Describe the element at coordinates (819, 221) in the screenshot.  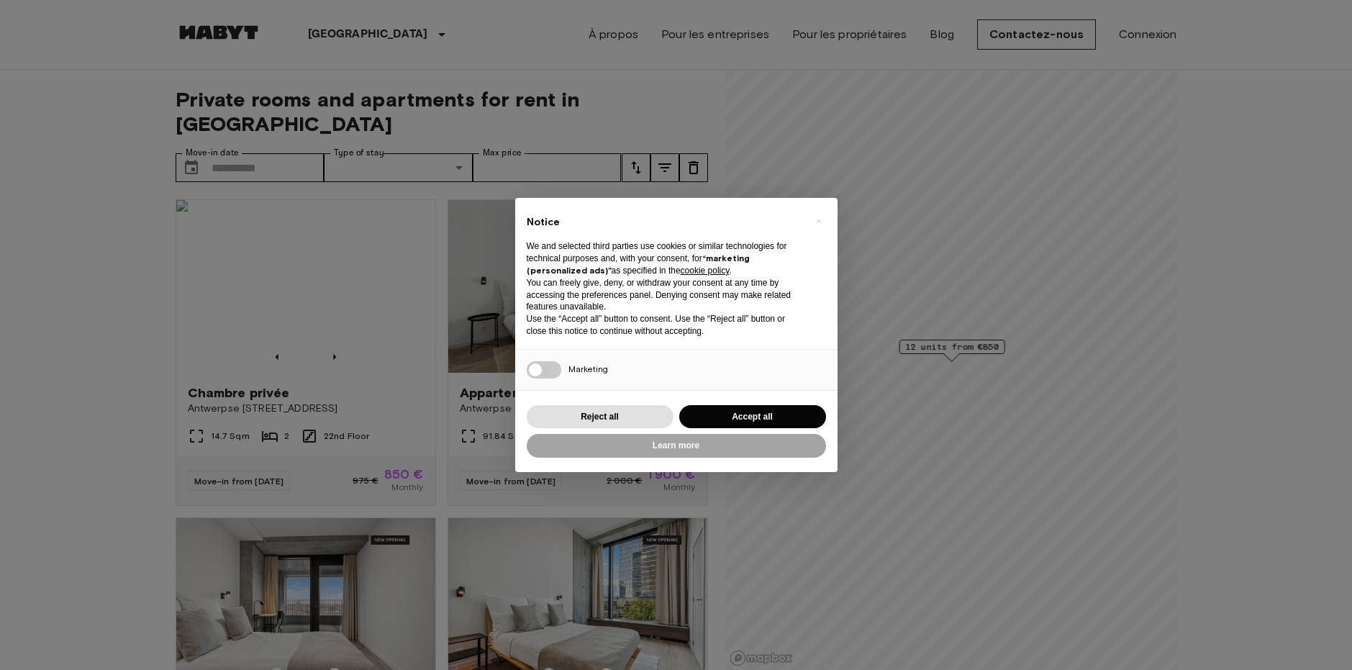
I see `button: Close this notice` at that location.